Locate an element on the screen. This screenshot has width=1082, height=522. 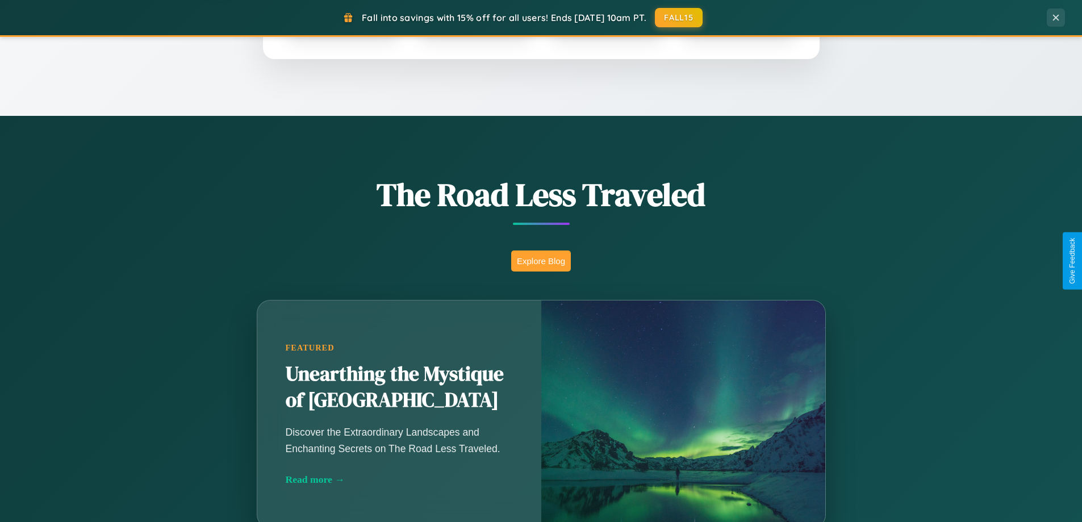
div: Featured is located at coordinates (399, 348).